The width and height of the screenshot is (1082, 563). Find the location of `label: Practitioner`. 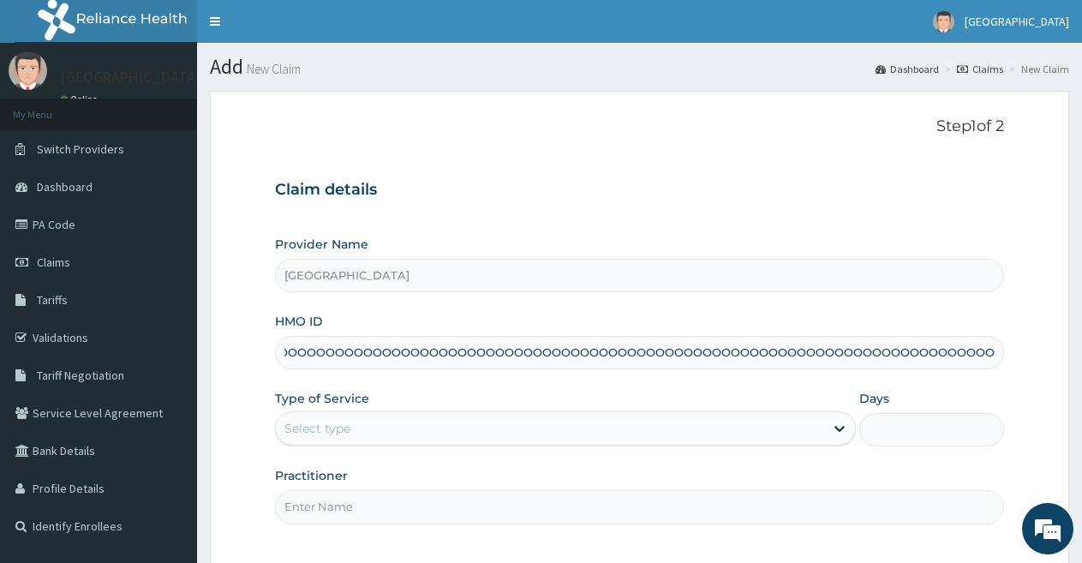

label: Practitioner is located at coordinates (311, 476).